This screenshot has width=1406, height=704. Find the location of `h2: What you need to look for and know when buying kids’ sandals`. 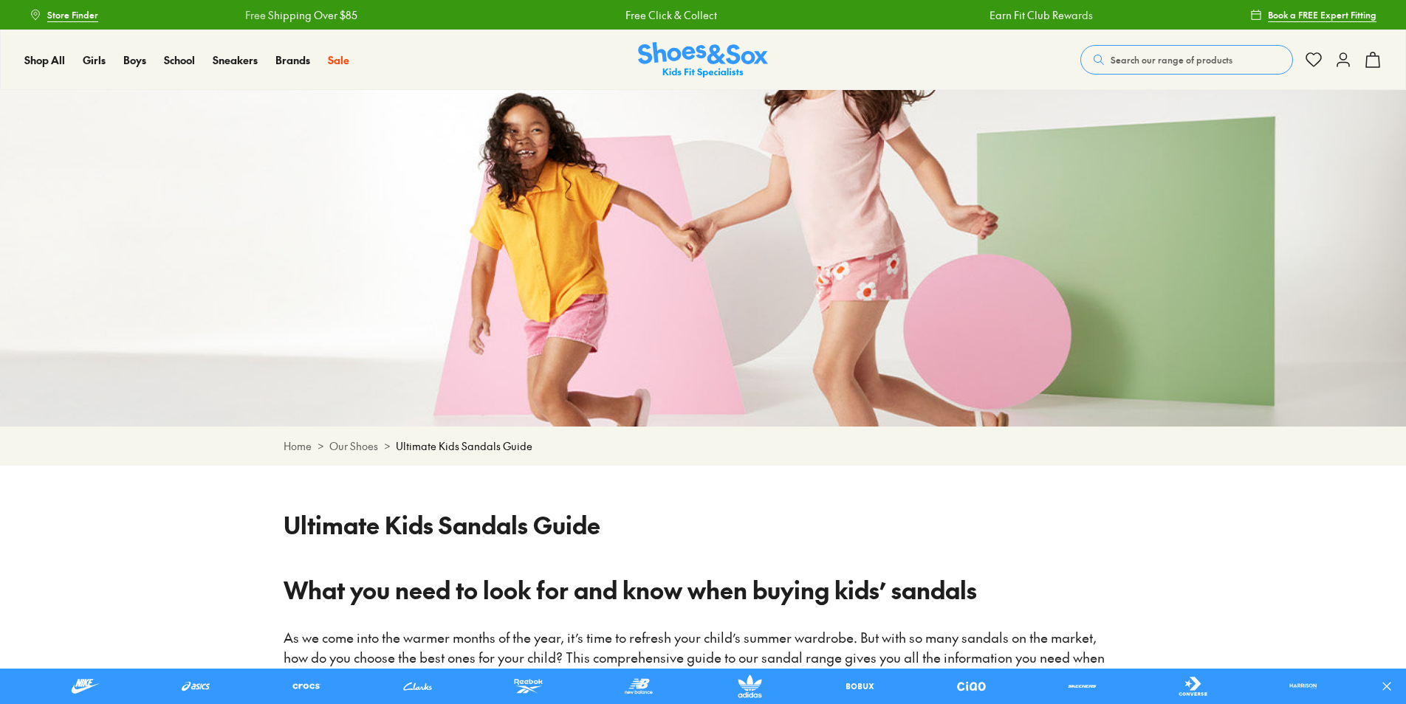

h2: What you need to look for and know when buying kids’ sandals is located at coordinates (703, 590).